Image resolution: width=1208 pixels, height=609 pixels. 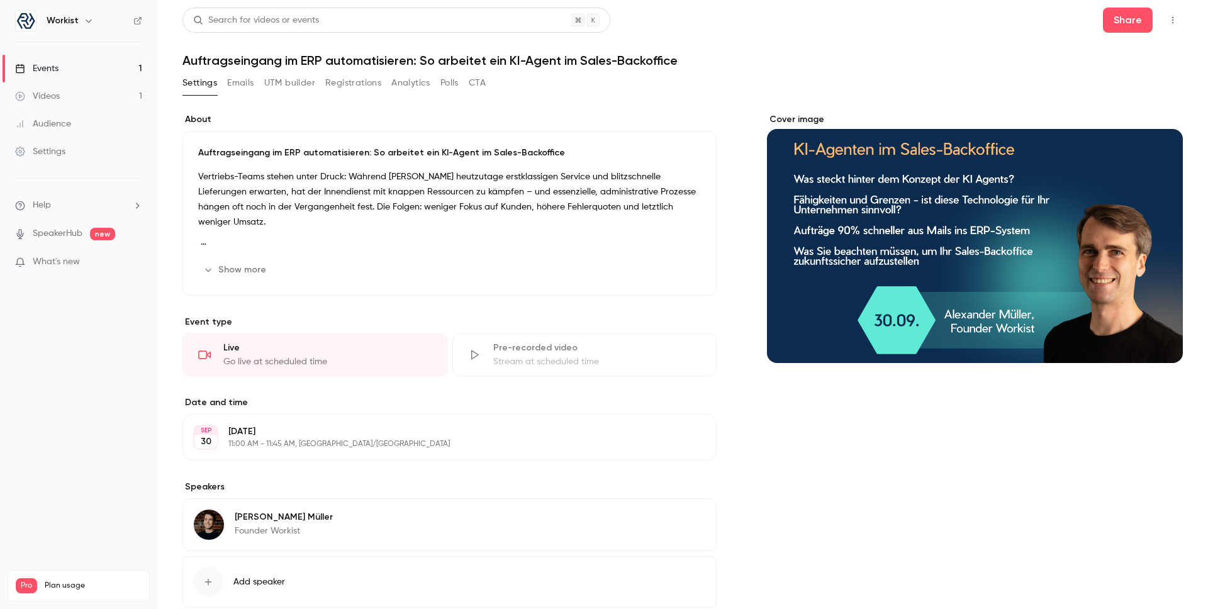 What do you see at coordinates (93, 586) in the screenshot?
I see `span: Plan usage` at bounding box center [93, 586].